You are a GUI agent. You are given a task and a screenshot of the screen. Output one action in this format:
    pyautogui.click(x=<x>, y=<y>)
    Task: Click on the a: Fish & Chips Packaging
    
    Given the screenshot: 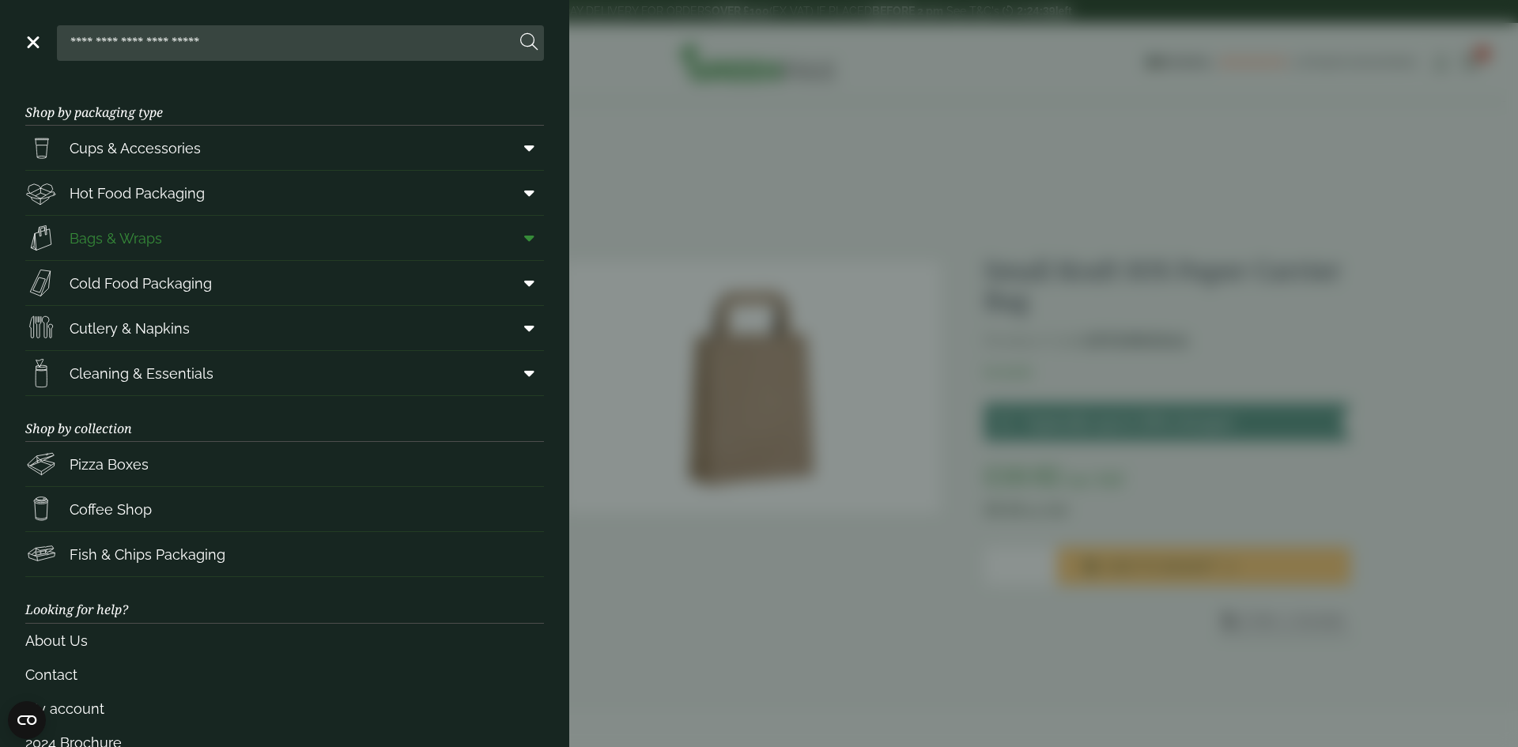 What is the action you would take?
    pyautogui.click(x=285, y=554)
    